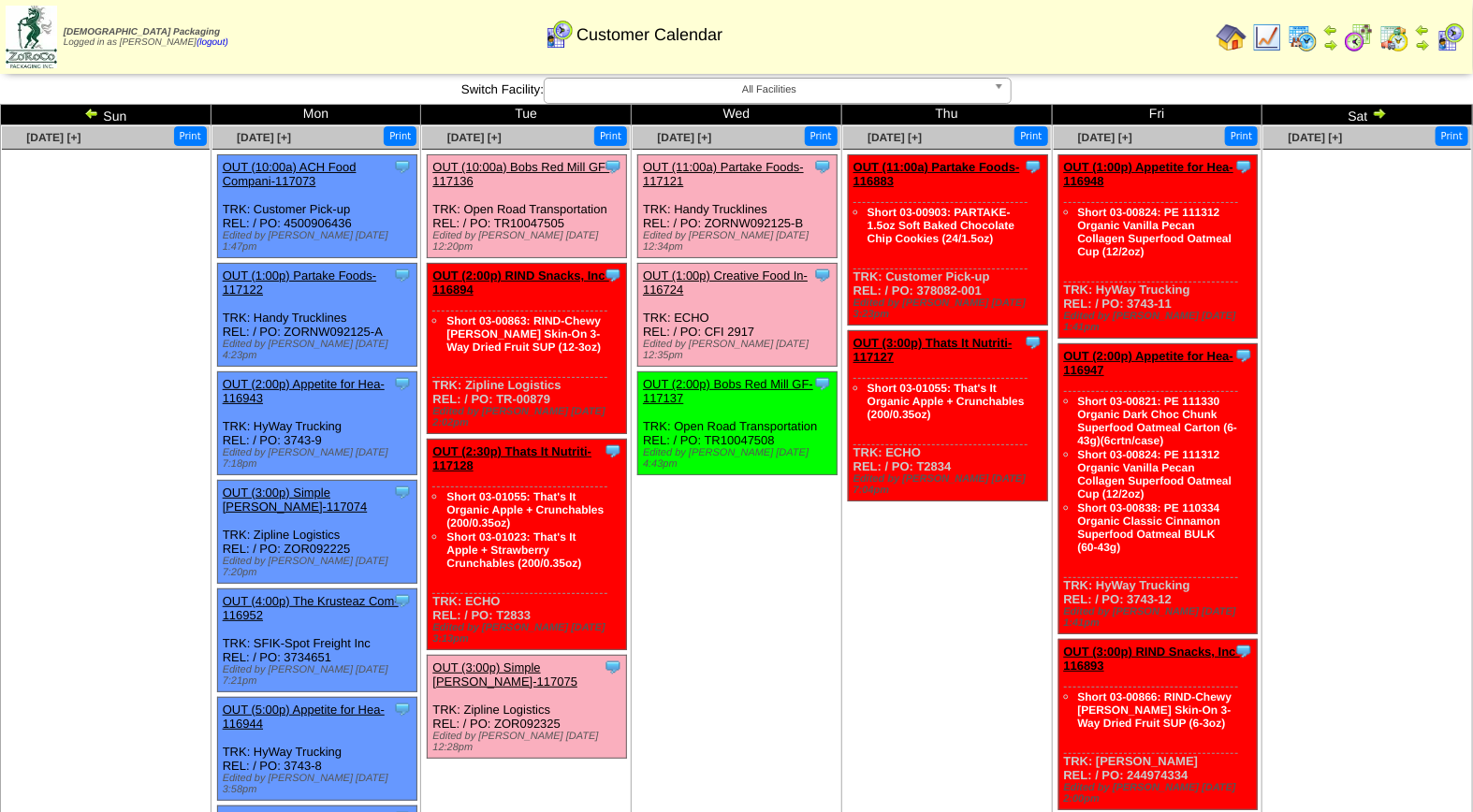 The image size is (1473, 812). Describe the element at coordinates (737, 424) in the screenshot. I see `div: TRK: Open Road Transportation REL: / PO: TR10047508` at that location.